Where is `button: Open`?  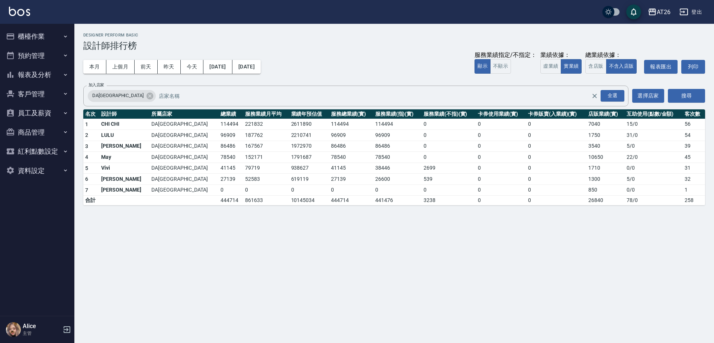
button: Open is located at coordinates (613, 96).